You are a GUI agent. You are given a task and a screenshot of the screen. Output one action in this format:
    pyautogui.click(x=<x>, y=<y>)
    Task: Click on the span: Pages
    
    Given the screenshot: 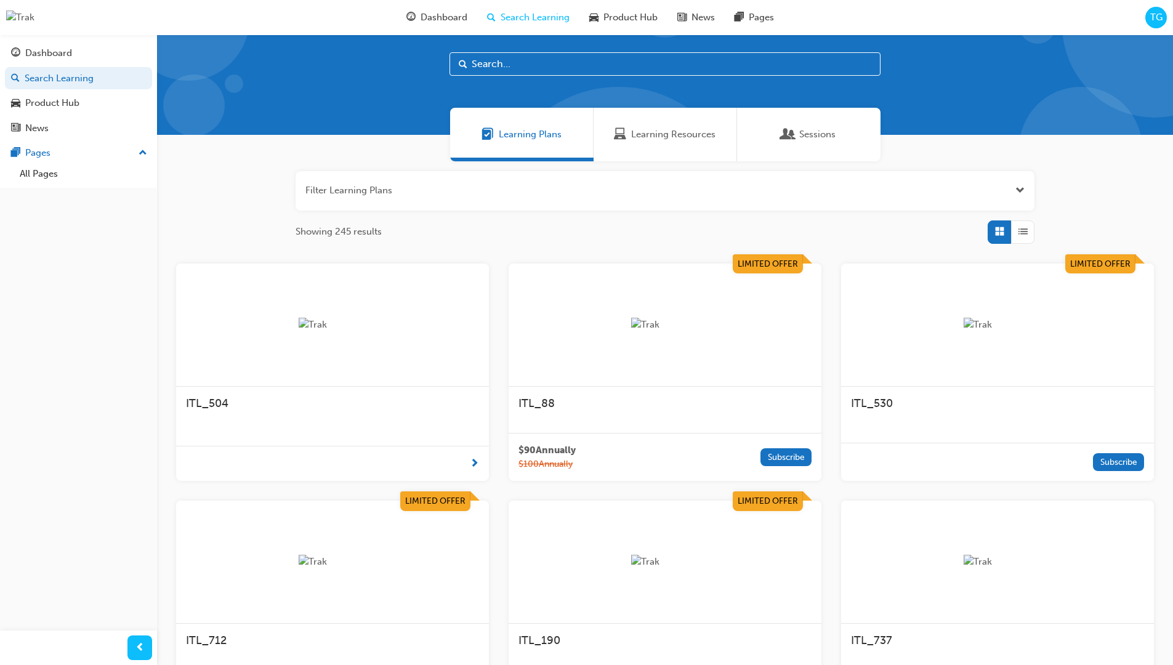 What is the action you would take?
    pyautogui.click(x=761, y=17)
    